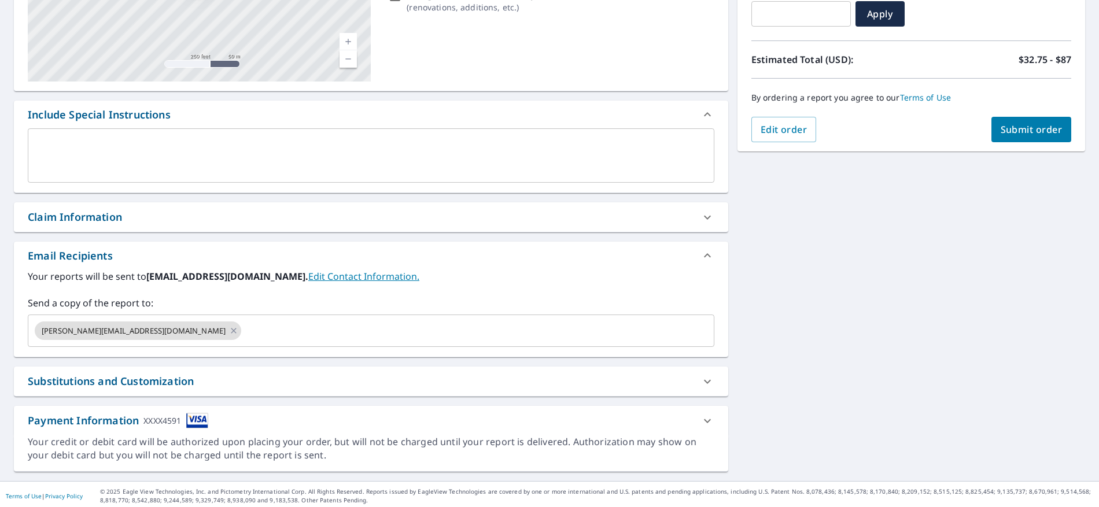 The height and width of the screenshot is (507, 1099). What do you see at coordinates (197, 421) in the screenshot?
I see `img: cardImage` at bounding box center [197, 421].